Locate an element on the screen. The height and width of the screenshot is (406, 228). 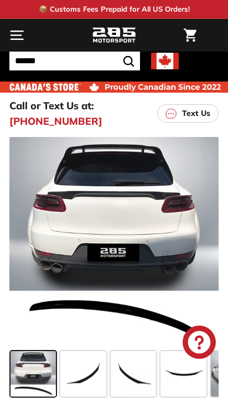
p: Text Us is located at coordinates (196, 113).